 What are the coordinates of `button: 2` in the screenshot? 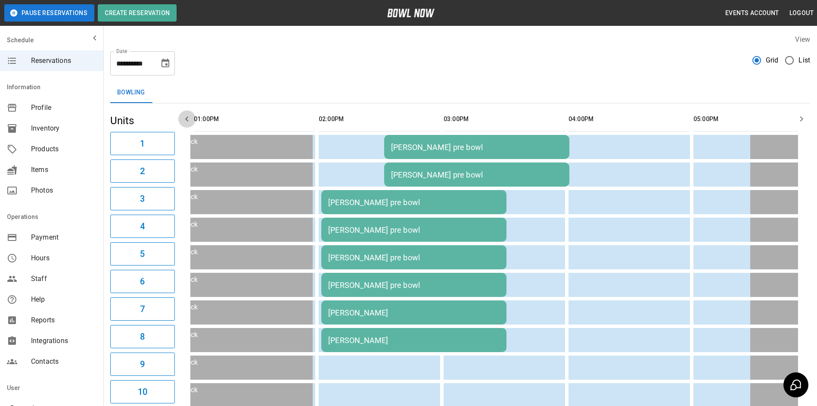 It's located at (143, 171).